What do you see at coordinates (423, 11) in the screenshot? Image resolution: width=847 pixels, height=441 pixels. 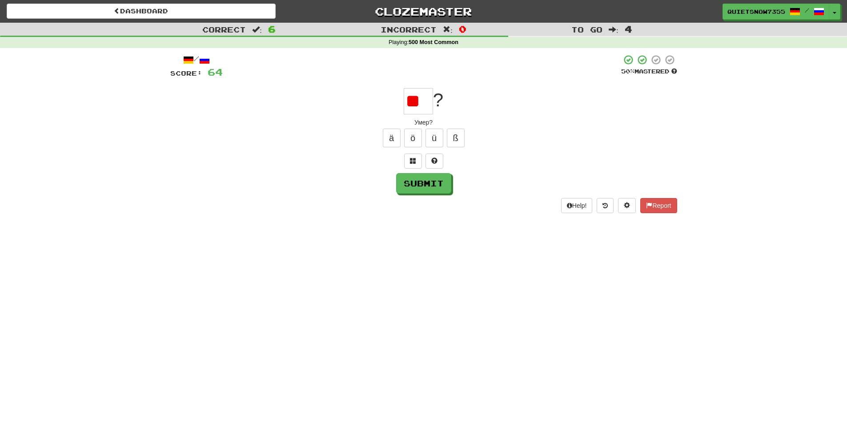 I see `a: Clozemaster` at bounding box center [423, 11].